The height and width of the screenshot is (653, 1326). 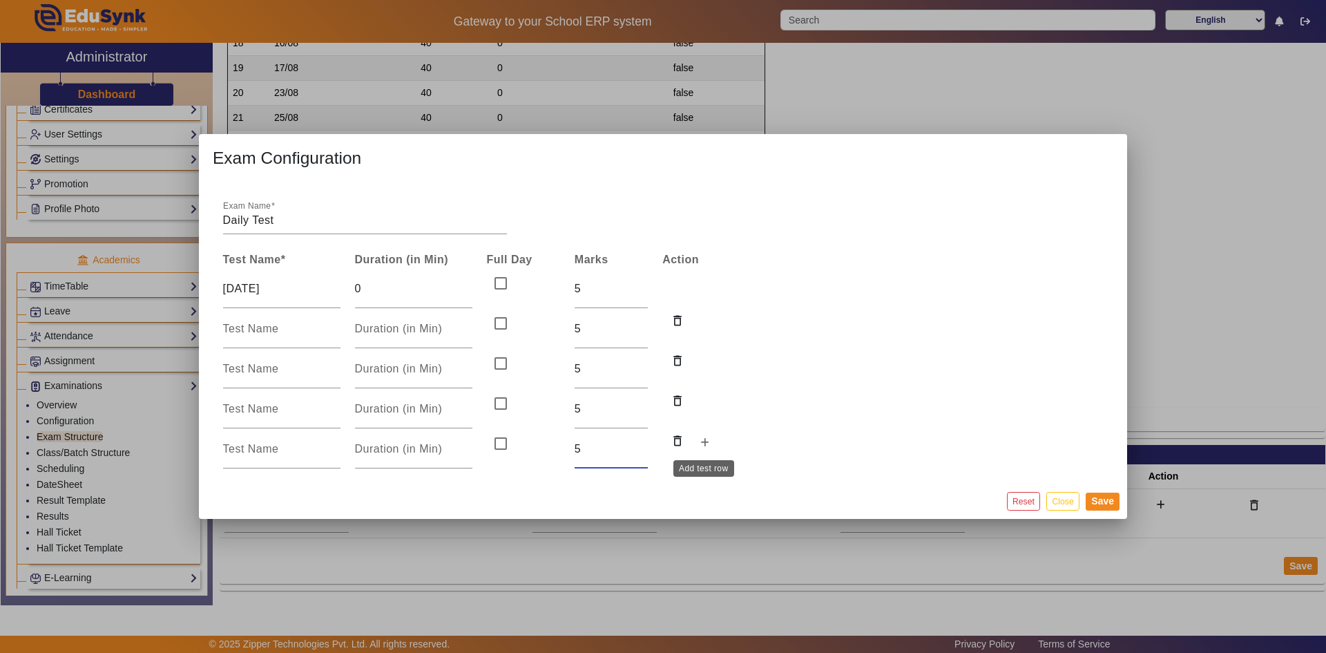 I want to click on th: Marks, so click(x=610, y=260).